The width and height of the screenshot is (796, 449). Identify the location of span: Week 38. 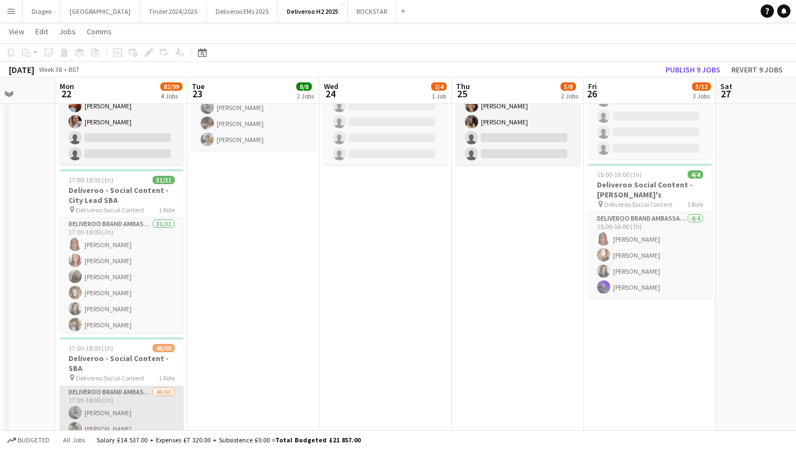
(50, 69).